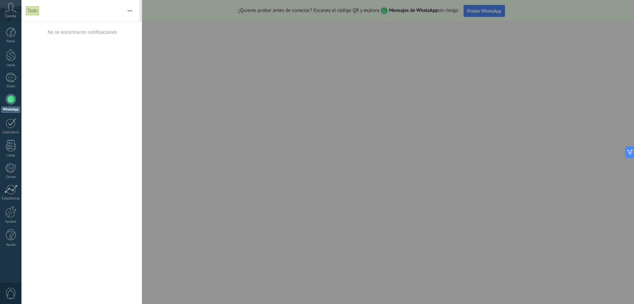 Image resolution: width=634 pixels, height=304 pixels. I want to click on div: Leads, so click(11, 65).